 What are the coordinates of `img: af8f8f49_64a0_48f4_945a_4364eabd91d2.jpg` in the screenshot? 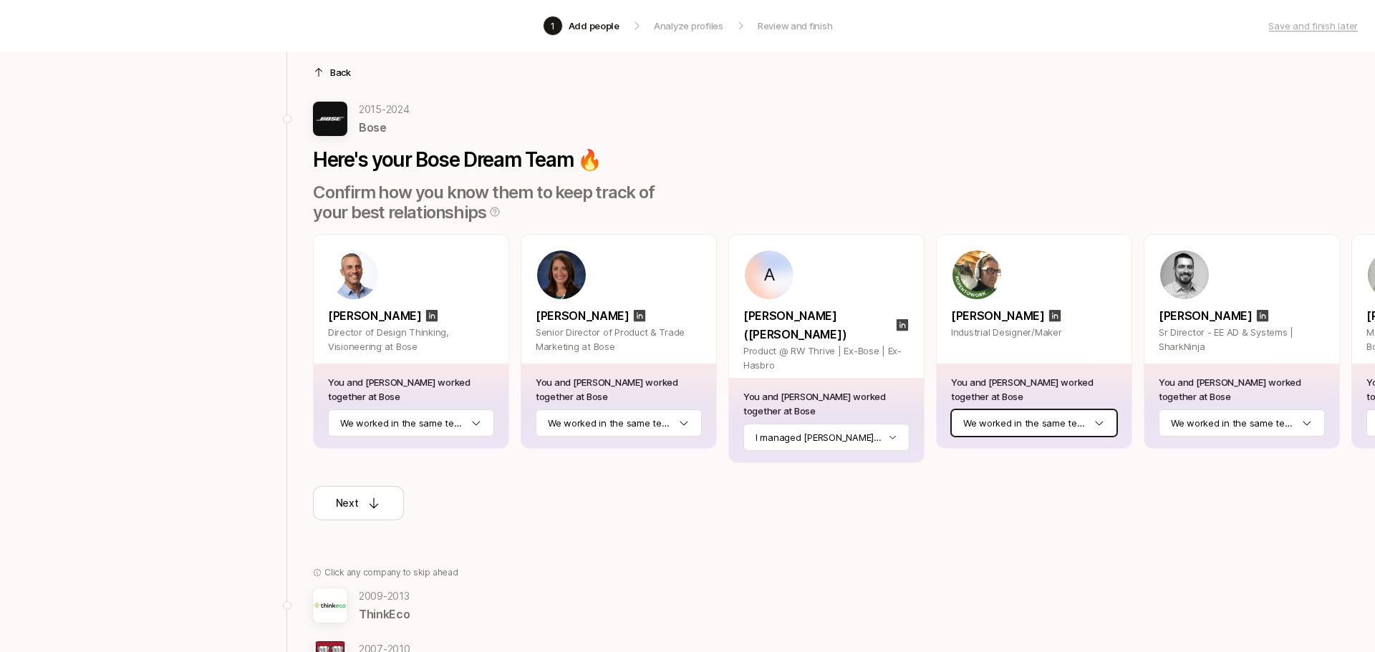 It's located at (330, 119).